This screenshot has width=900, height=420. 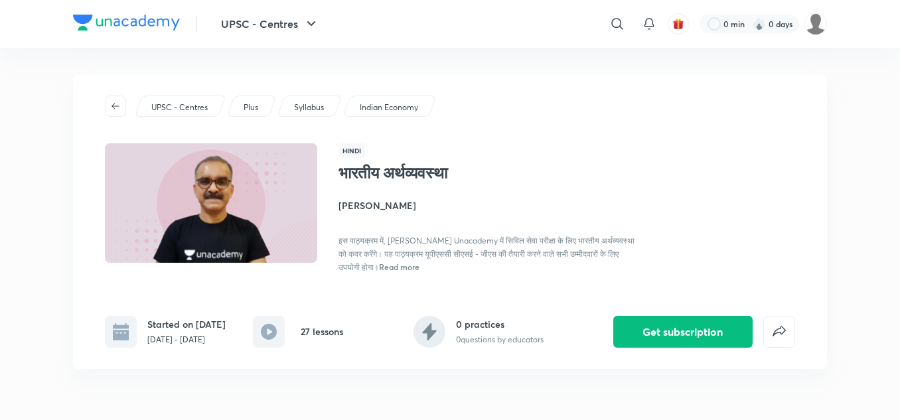 I want to click on a: Indian Economy, so click(x=389, y=107).